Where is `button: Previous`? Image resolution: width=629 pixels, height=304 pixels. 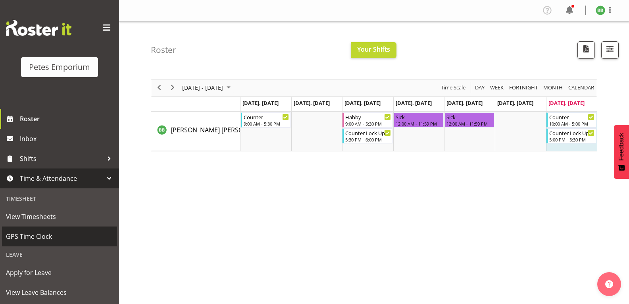 button: Previous is located at coordinates (159, 87).